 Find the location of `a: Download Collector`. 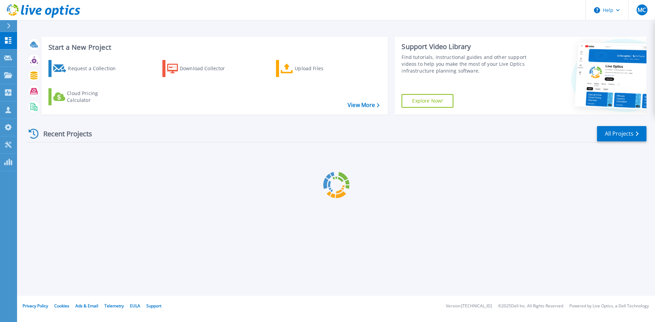

a: Download Collector is located at coordinates (200, 69).